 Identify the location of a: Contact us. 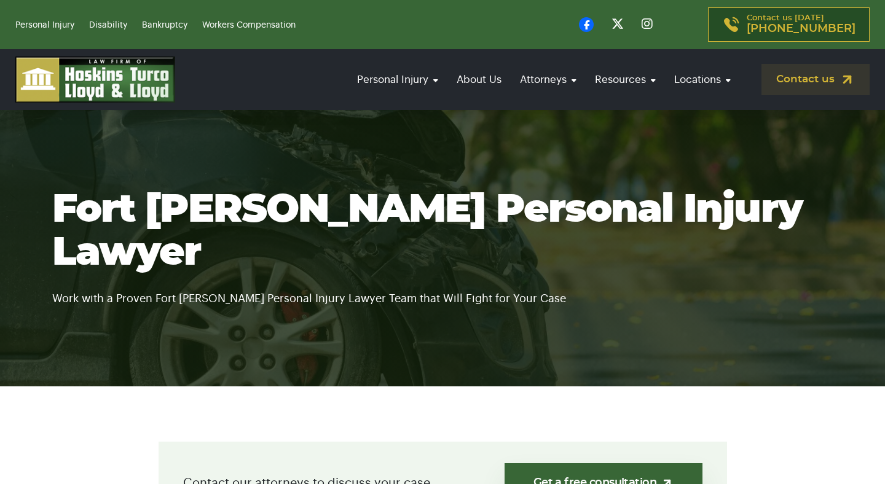
(815, 79).